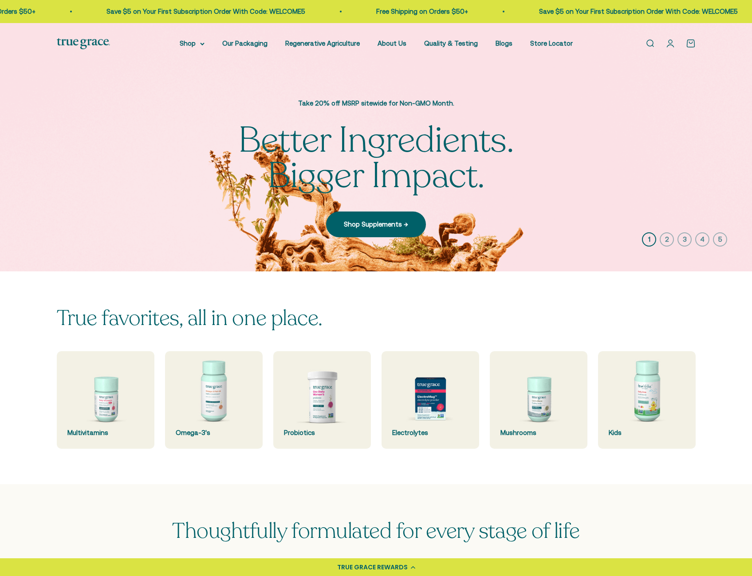 Image resolution: width=752 pixels, height=576 pixels. Describe the element at coordinates (684, 239) in the screenshot. I see `button: 3` at that location.